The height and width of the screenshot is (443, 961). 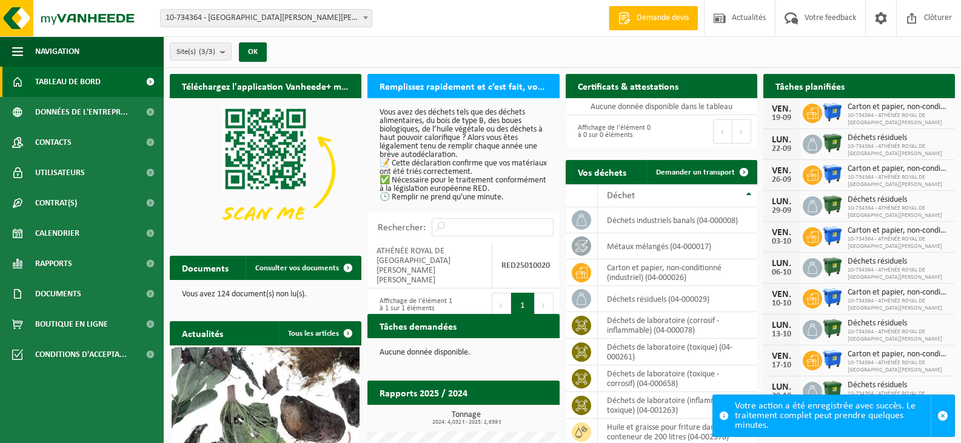 I want to click on span: Demande devis, so click(x=663, y=18).